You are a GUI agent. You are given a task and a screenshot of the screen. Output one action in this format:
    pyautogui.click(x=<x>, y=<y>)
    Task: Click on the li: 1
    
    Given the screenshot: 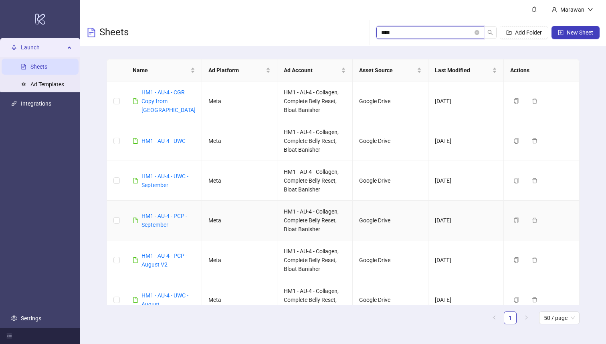 What is the action you would take?
    pyautogui.click(x=511, y=318)
    